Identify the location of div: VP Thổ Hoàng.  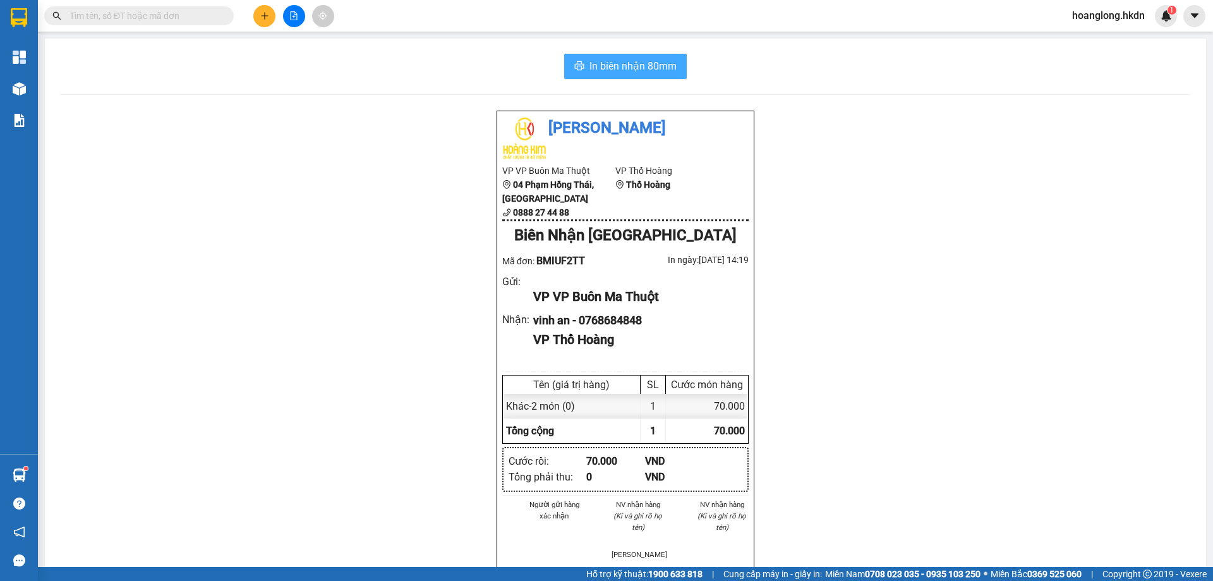
(636, 339).